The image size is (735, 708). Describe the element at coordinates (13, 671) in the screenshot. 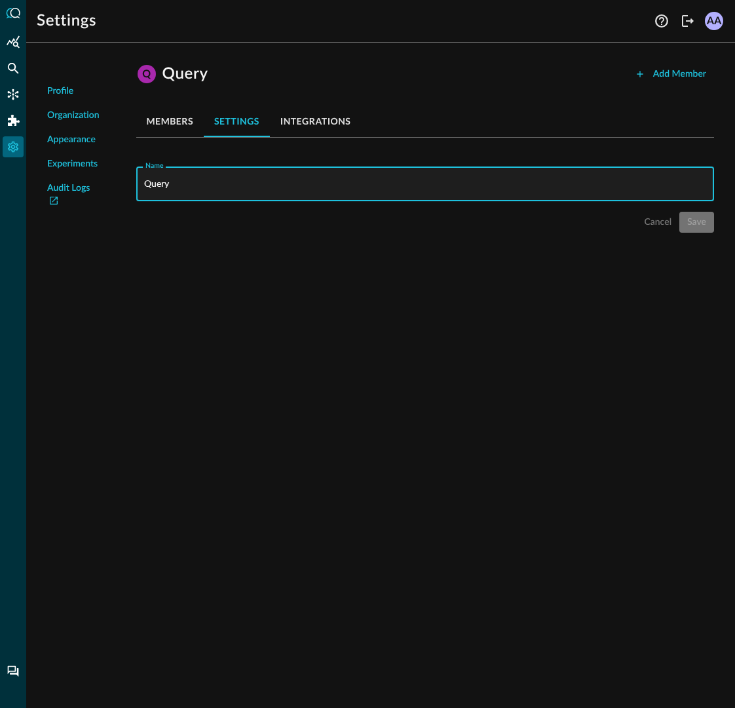

I see `div: Chat` at that location.